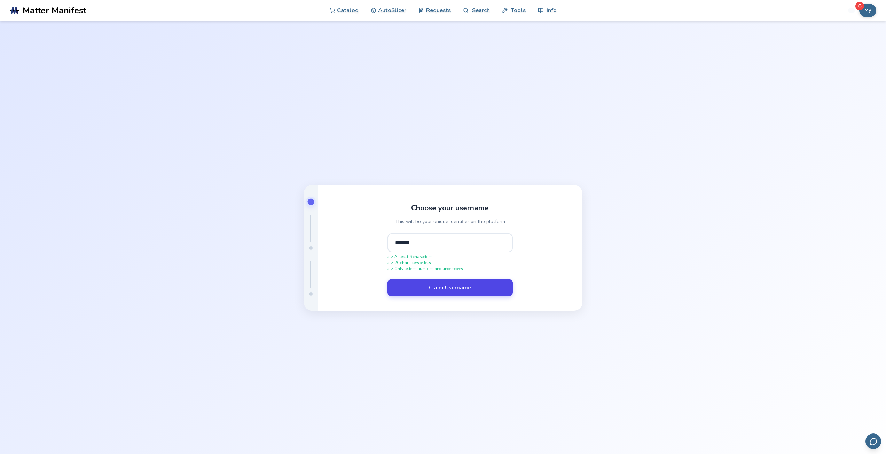 This screenshot has width=886, height=454. What do you see at coordinates (450, 263) in the screenshot?
I see `span: ✓ 20 characters or less` at bounding box center [450, 263].